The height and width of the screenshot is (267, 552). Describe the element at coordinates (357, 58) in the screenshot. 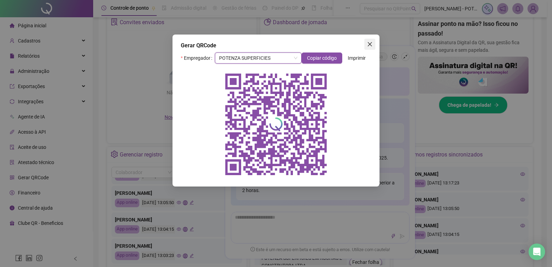

I see `button: Imprimir` at that location.